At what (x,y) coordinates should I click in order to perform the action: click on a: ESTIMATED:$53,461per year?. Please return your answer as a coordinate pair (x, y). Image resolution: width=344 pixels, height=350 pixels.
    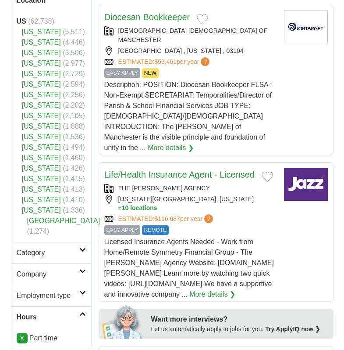
    Looking at the image, I should click on (165, 62).